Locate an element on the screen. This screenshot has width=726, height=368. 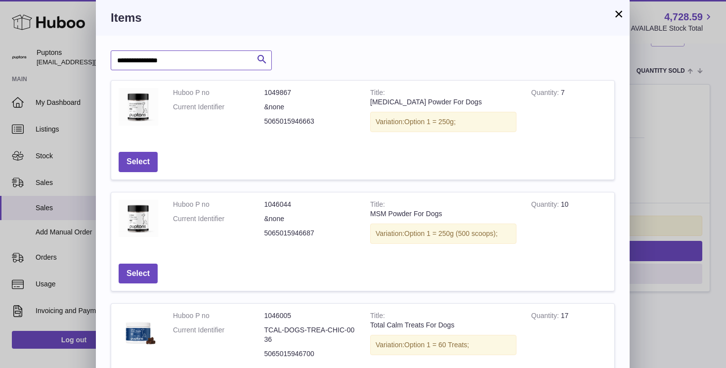
dd: 5065015946663 is located at coordinates (310, 121).